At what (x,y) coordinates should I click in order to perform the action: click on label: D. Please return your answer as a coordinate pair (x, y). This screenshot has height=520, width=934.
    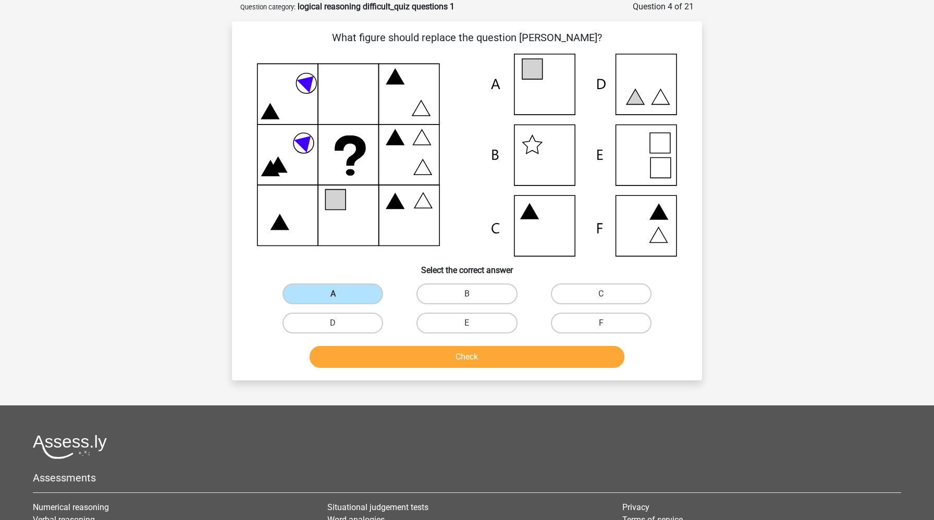
    Looking at the image, I should click on (332, 323).